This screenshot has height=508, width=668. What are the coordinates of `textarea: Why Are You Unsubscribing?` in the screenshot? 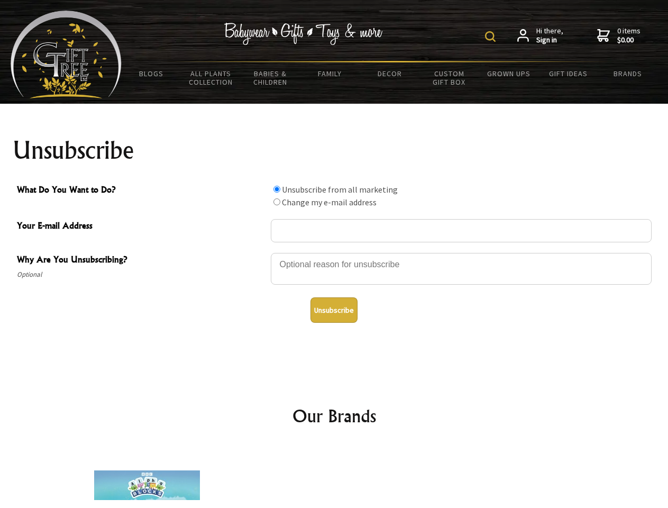 It's located at (461, 269).